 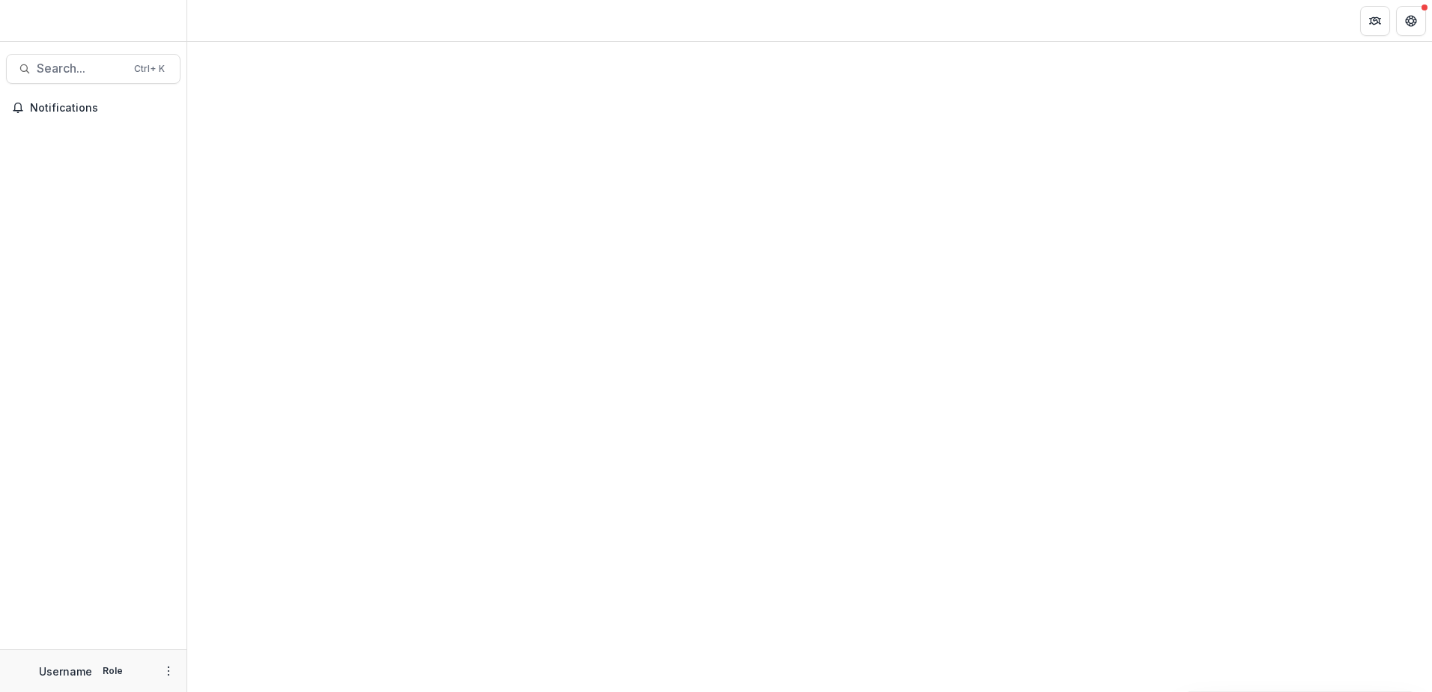 I want to click on p: Username, so click(x=65, y=671).